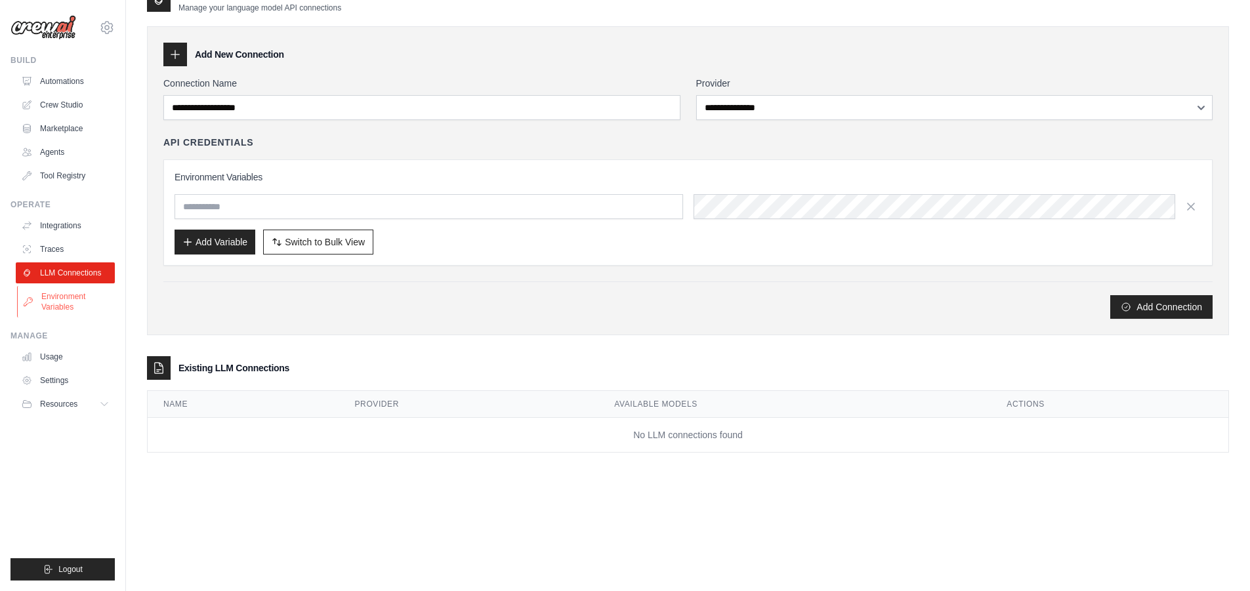 Image resolution: width=1250 pixels, height=591 pixels. I want to click on button: Switch to Bulk View, so click(318, 242).